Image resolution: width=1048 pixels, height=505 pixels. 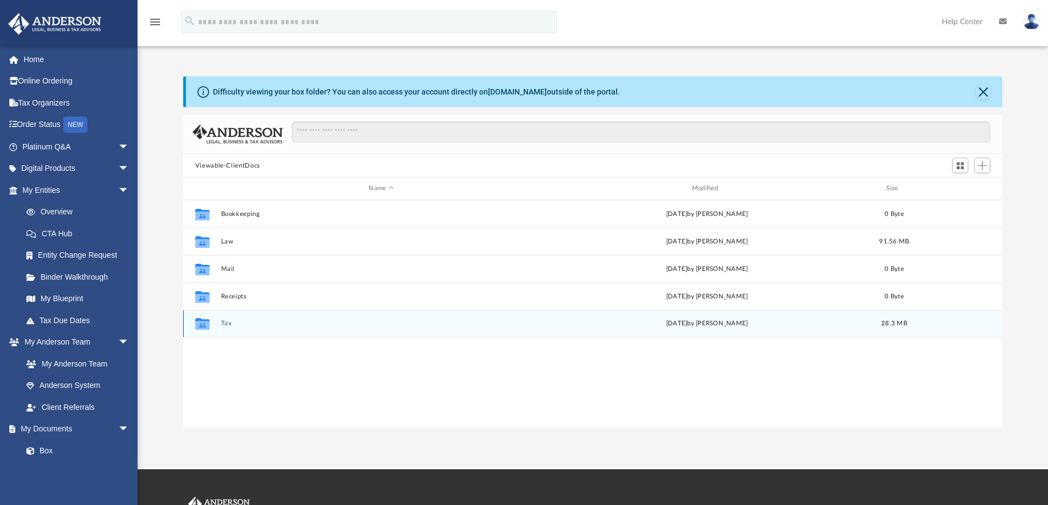 I want to click on div: Difficulty viewing your box folder? You can also access your account directly on outside of the p..., so click(x=416, y=92).